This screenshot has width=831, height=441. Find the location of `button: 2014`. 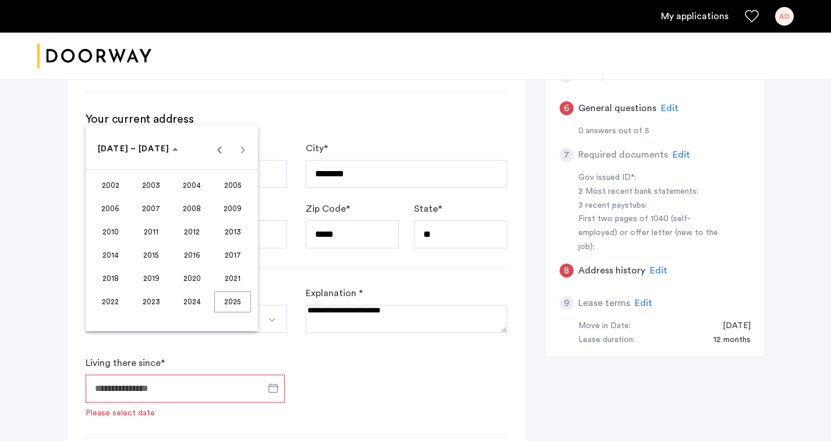

button: 2014 is located at coordinates (111, 256).